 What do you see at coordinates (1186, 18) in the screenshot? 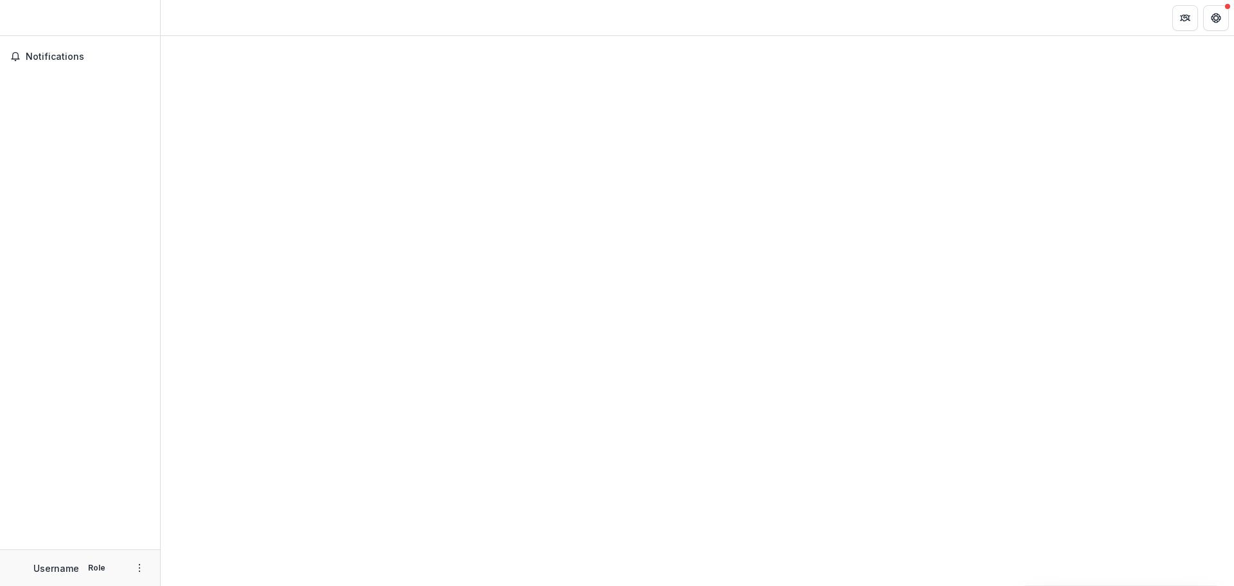
I see `button: Partners` at bounding box center [1186, 18].